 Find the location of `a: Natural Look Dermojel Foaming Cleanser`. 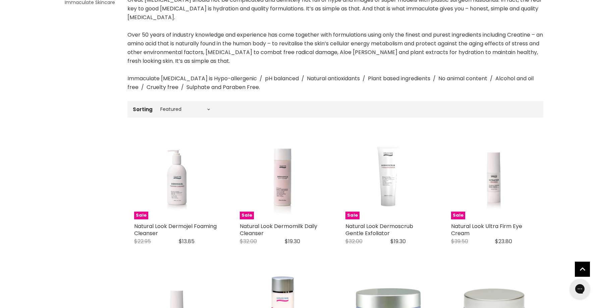

a: Natural Look Dermojel Foaming Cleanser is located at coordinates (175, 229).